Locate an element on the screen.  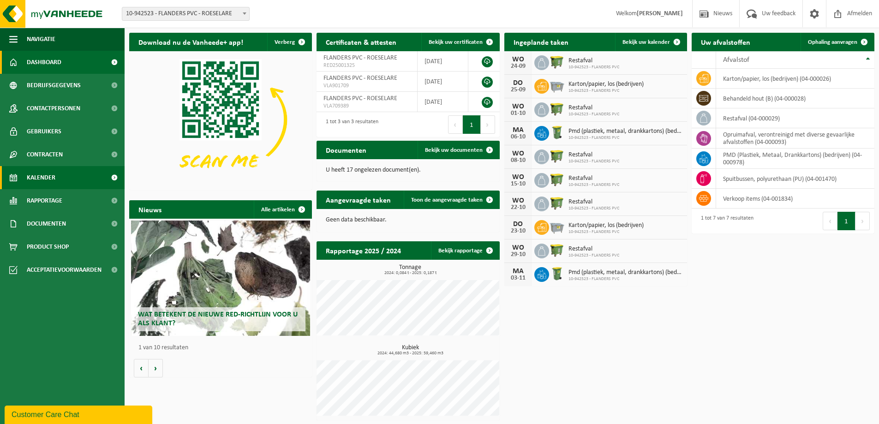
a: Alle artikelen is located at coordinates (282, 209).